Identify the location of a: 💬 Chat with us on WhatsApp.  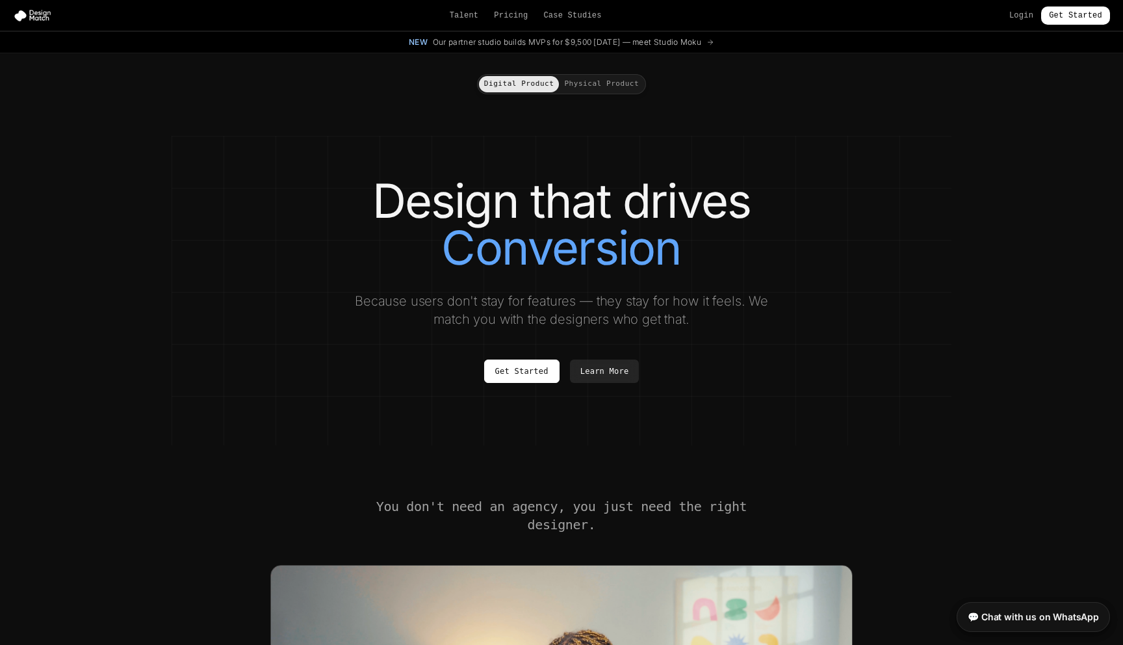
(1033, 617).